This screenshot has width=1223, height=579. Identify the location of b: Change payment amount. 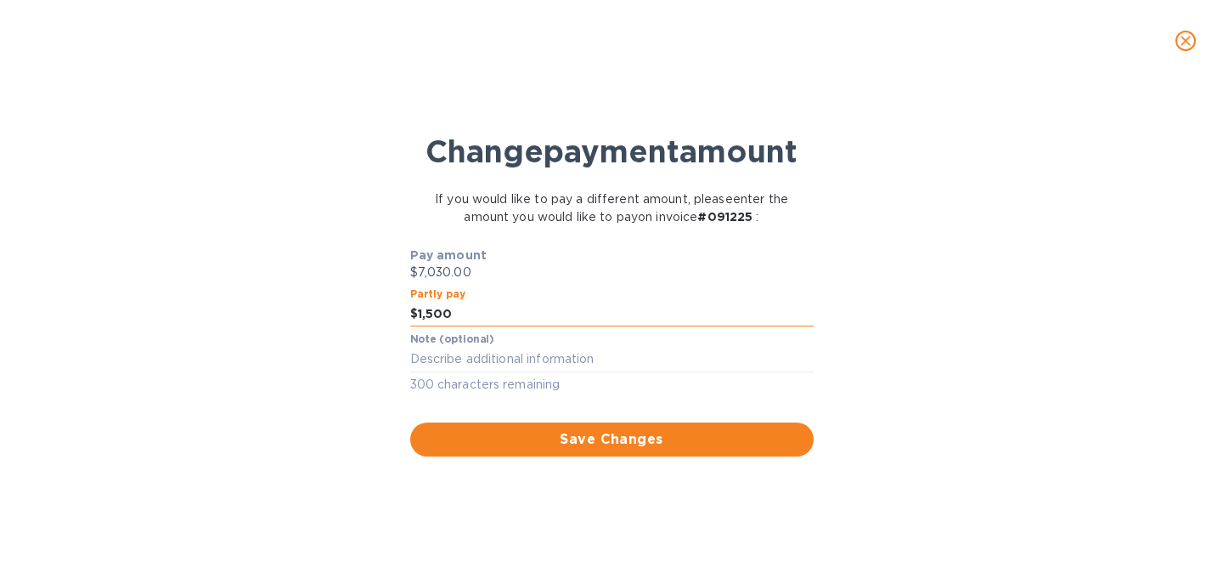
(612, 151).